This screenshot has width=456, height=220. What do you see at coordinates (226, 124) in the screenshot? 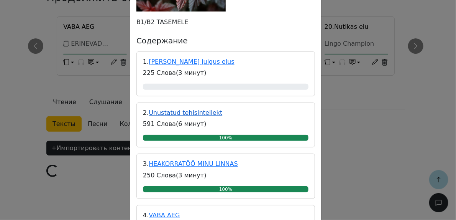
I see `p: 591 Слова ( 6 минут )` at bounding box center [226, 124].